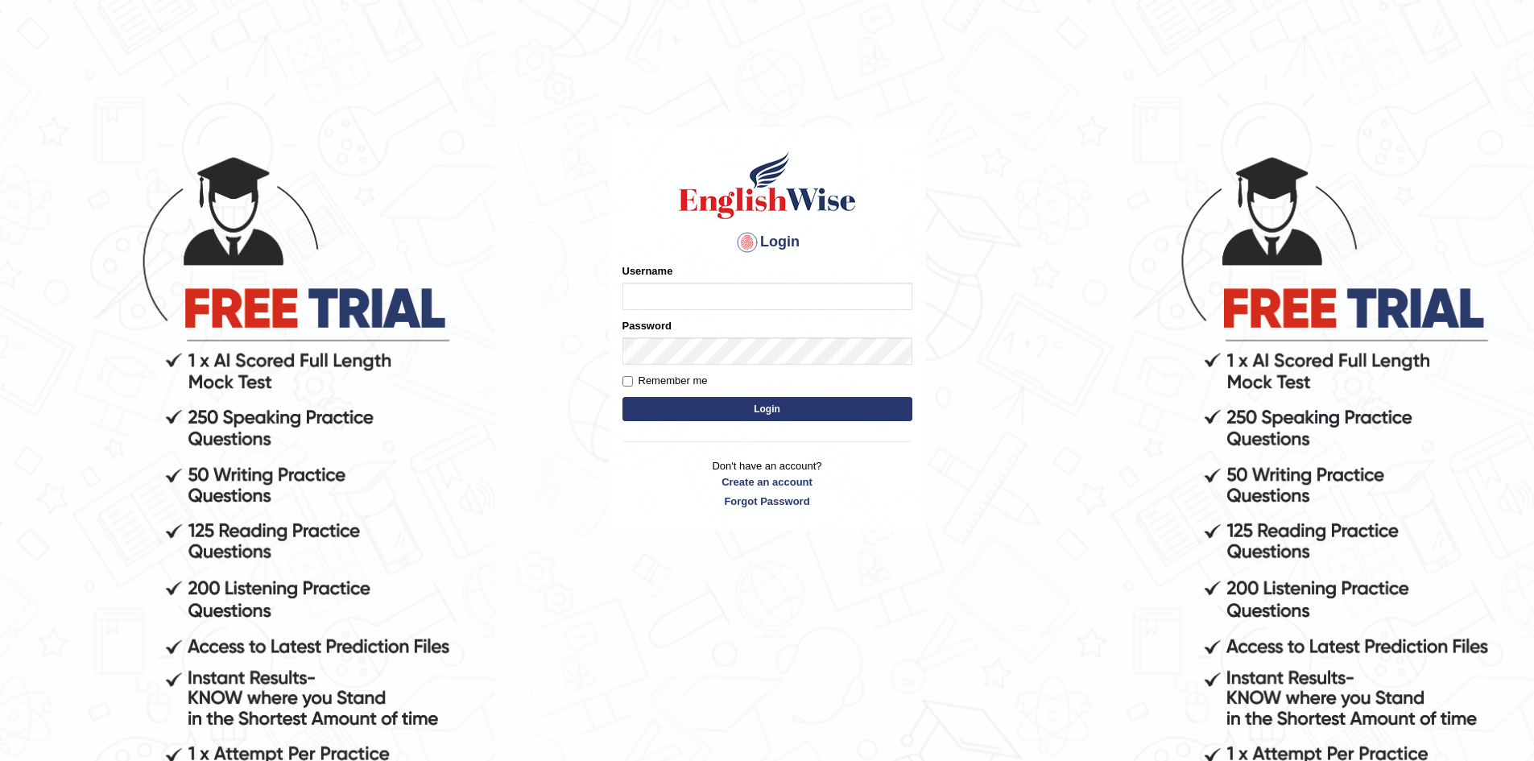 The image size is (1534, 761). What do you see at coordinates (768, 185) in the screenshot?
I see `img: Logo of English Wise sign in for intelligent practice with AI` at bounding box center [768, 185].